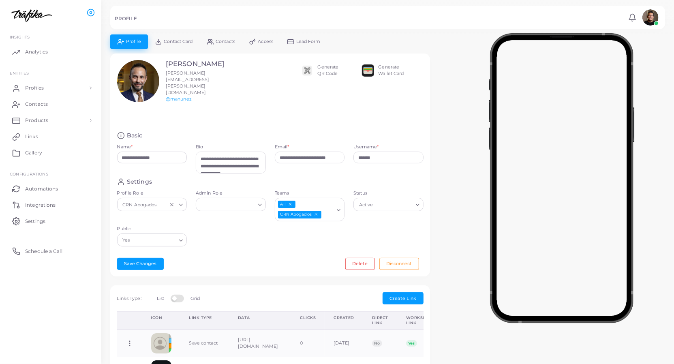 The image size is (674, 364). I want to click on label: Username, so click(366, 147).